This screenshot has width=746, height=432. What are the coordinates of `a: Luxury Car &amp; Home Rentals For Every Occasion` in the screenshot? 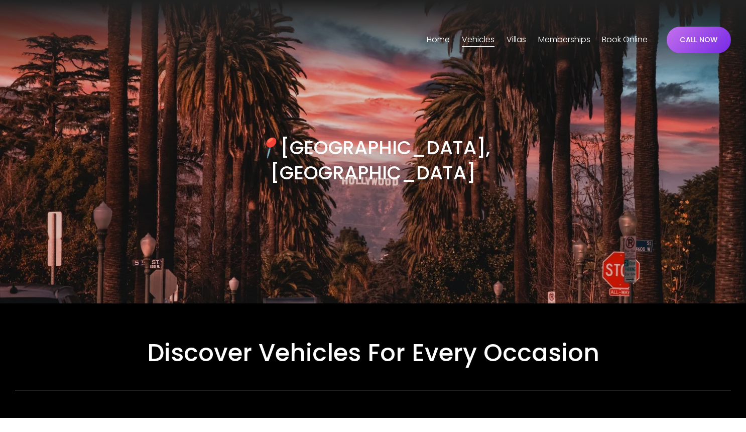 It's located at (55, 40).